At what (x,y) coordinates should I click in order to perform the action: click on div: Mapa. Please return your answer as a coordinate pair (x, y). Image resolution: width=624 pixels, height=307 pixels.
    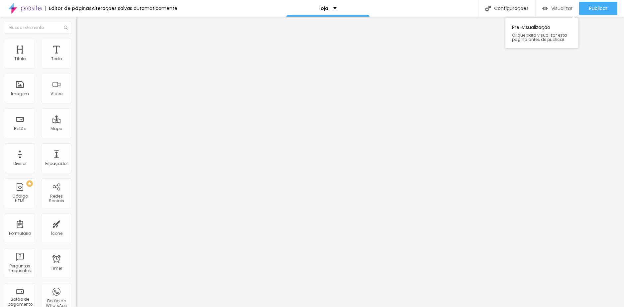
    Looking at the image, I should click on (56, 129).